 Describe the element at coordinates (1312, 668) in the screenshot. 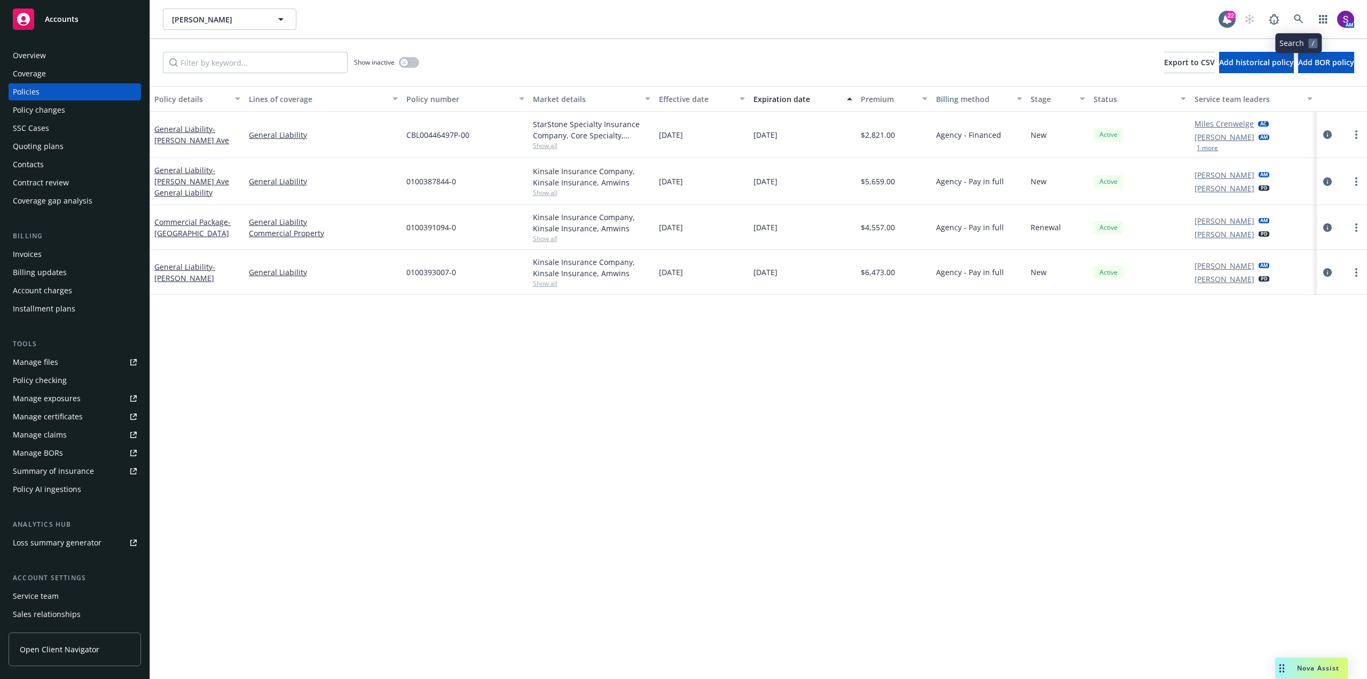

I see `button: Nova Assist` at that location.